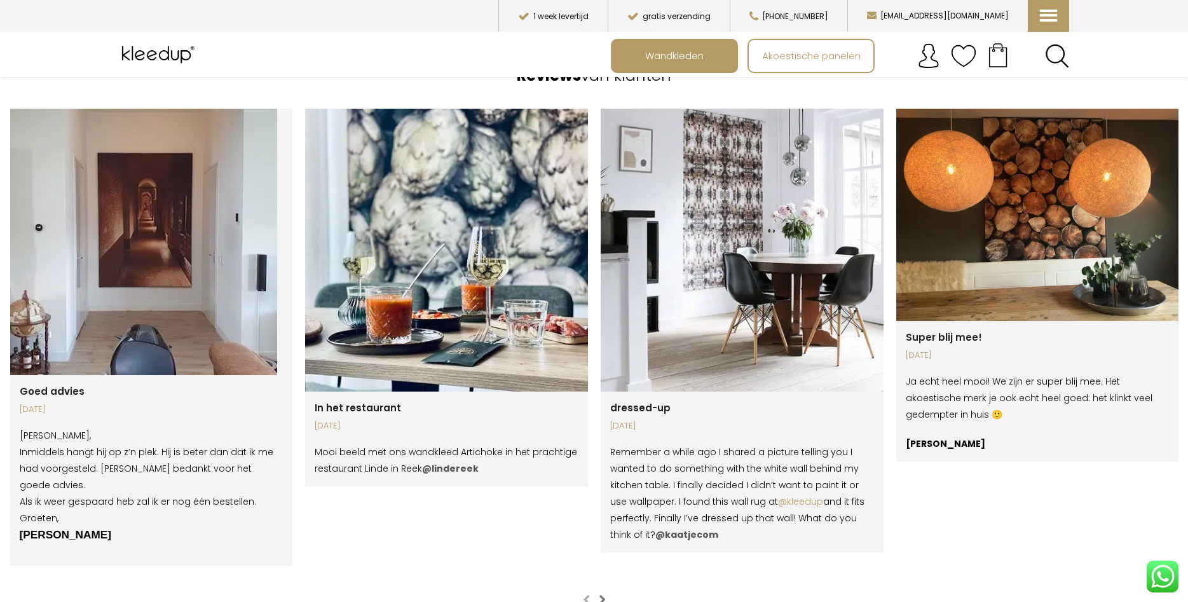 Image resolution: width=1188 pixels, height=602 pixels. Describe the element at coordinates (845, 56) in the screenshot. I see `nav: Main menu` at that location.